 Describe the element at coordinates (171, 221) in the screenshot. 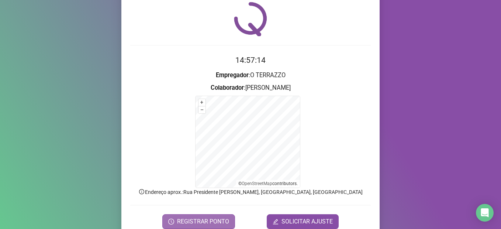

I see `span: clock-circle` at that location.